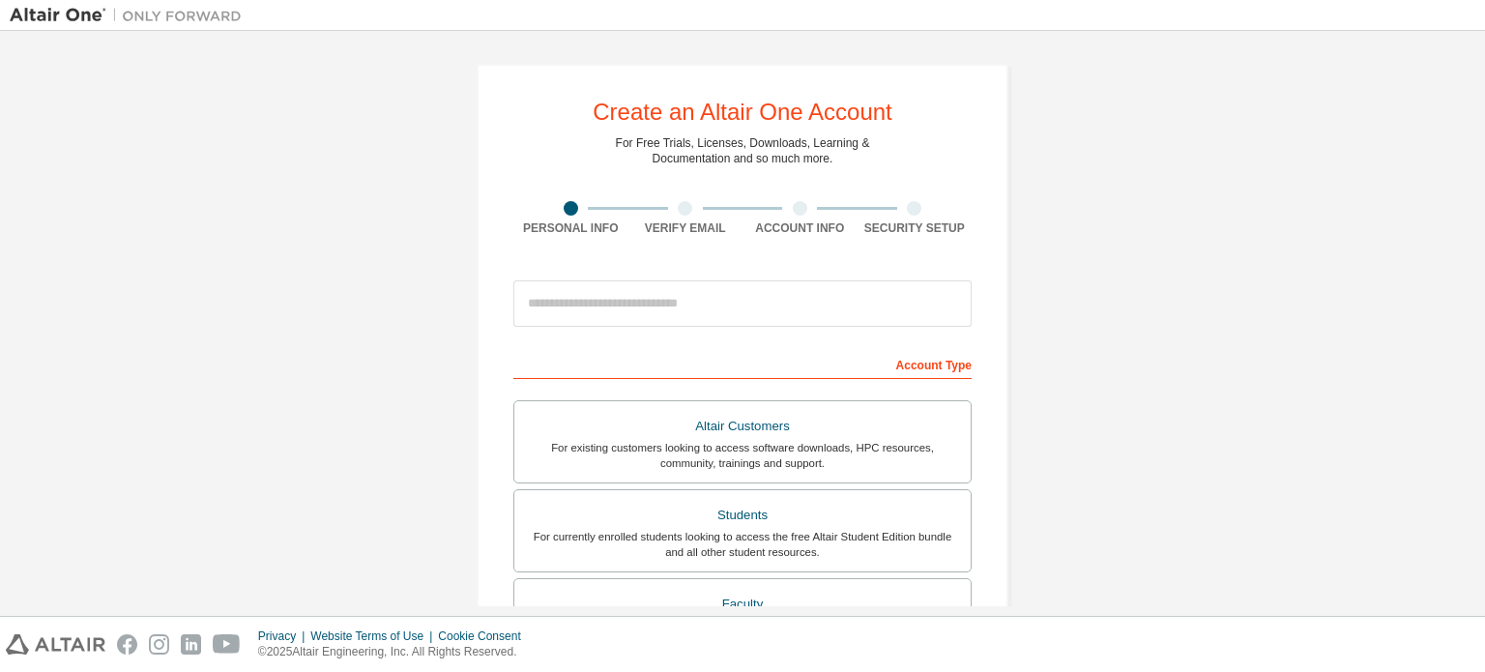  What do you see at coordinates (190, 644) in the screenshot?
I see `img: linkedin.svg` at bounding box center [190, 644].